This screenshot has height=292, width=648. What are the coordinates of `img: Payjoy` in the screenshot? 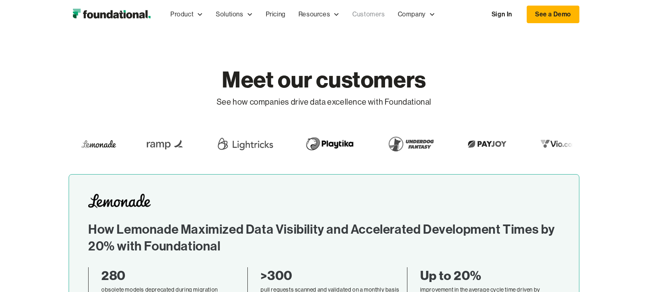 It's located at (487, 144).